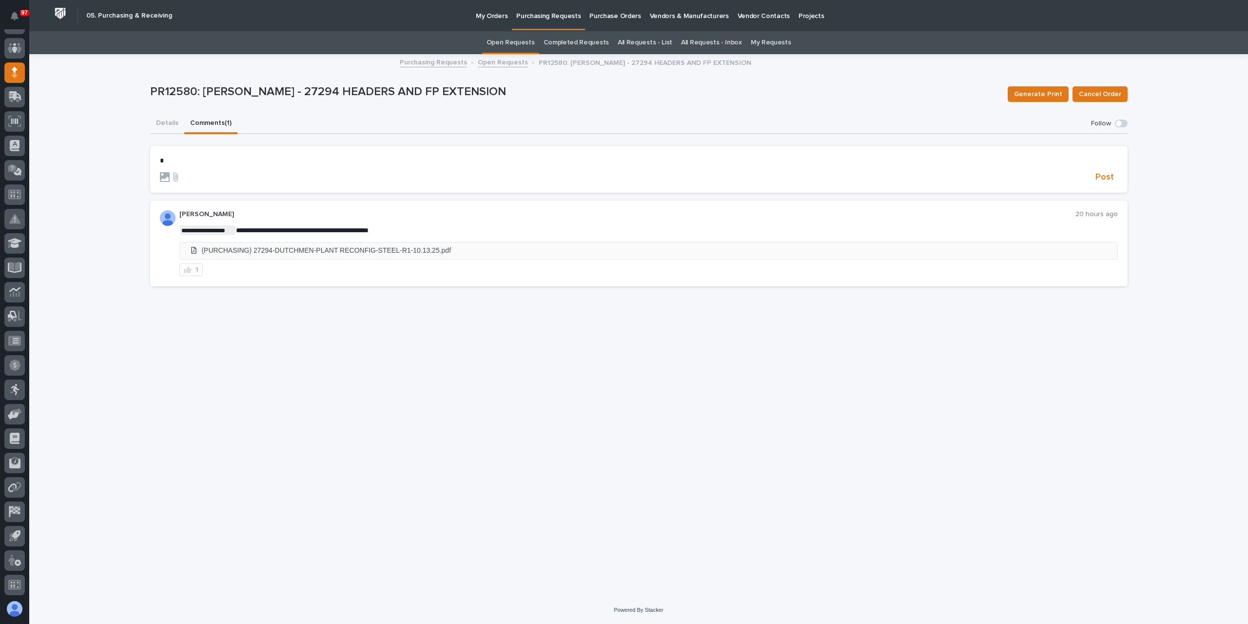 Image resolution: width=1248 pixels, height=624 pixels. What do you see at coordinates (211, 124) in the screenshot?
I see `button: Comments (1)` at bounding box center [211, 124].